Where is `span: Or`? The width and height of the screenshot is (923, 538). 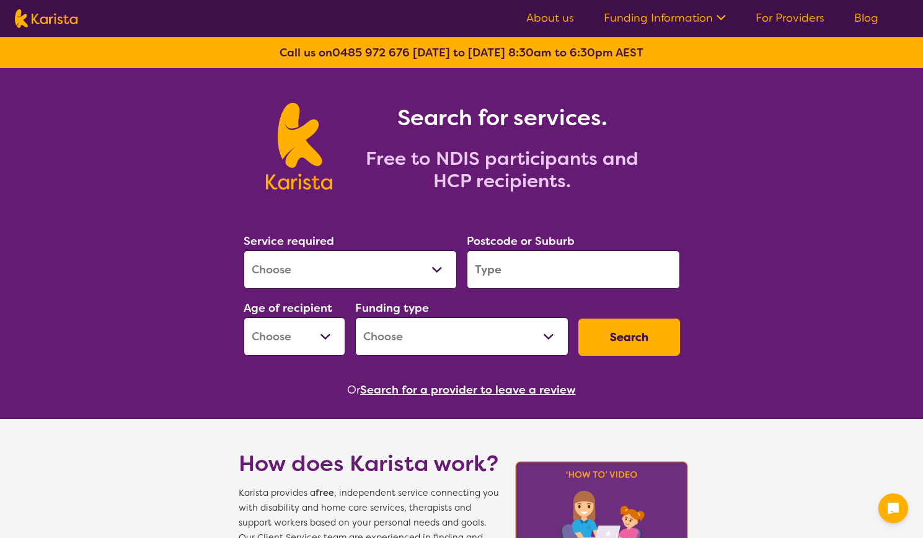 span: Or is located at coordinates (353, 390).